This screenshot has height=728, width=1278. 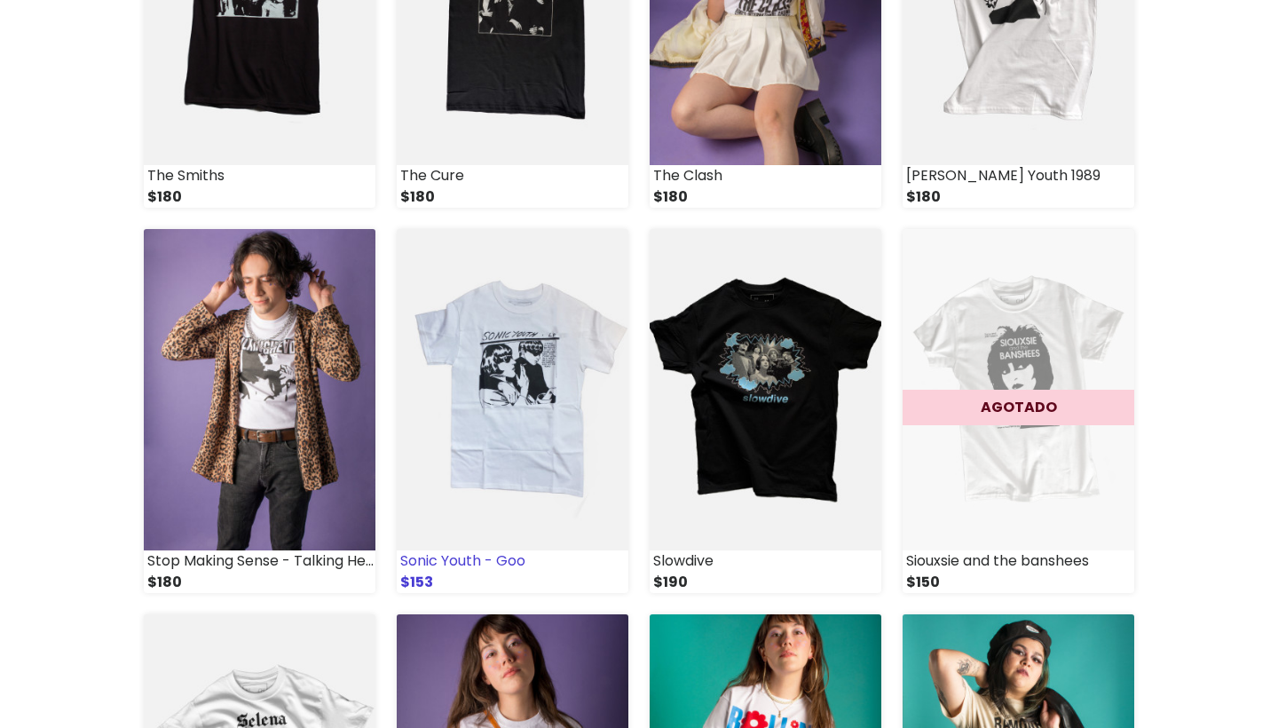 What do you see at coordinates (765, 411) in the screenshot?
I see `a: Slowdive $190` at bounding box center [765, 411].